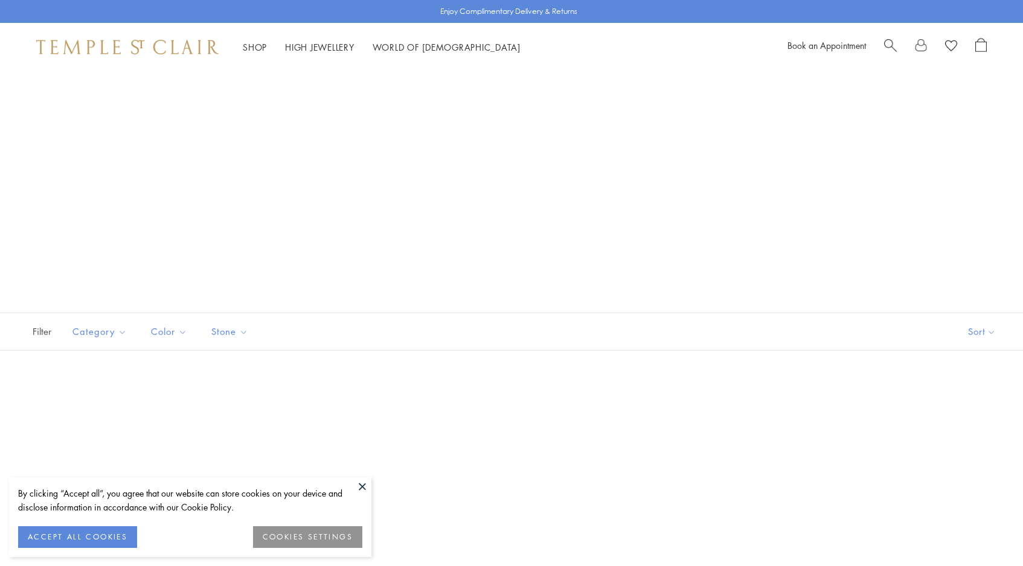 This screenshot has width=1023, height=566. What do you see at coordinates (951, 47) in the screenshot?
I see `a: View Wishlist` at bounding box center [951, 47].